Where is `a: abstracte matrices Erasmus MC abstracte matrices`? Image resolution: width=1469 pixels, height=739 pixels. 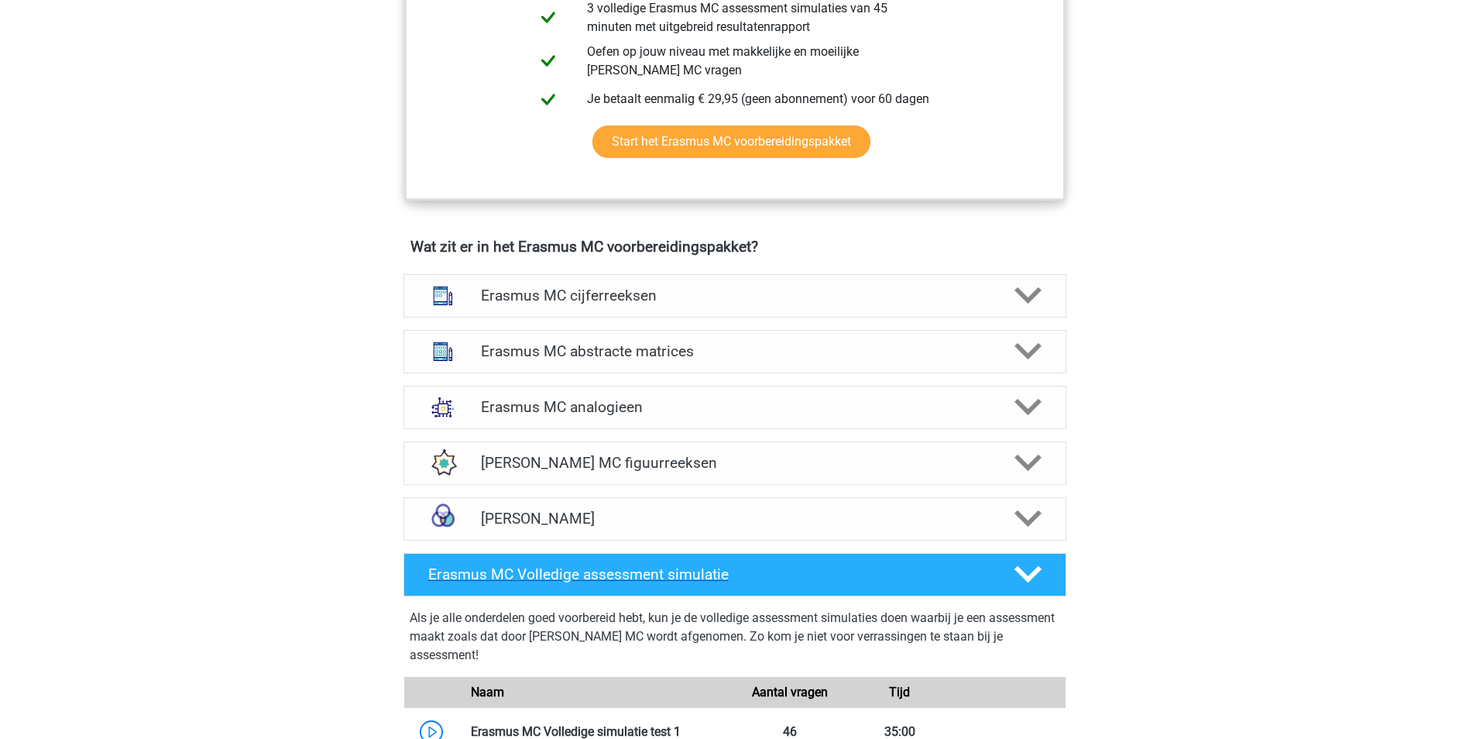 a: abstracte matrices Erasmus MC abstracte matrices is located at coordinates (735, 352).